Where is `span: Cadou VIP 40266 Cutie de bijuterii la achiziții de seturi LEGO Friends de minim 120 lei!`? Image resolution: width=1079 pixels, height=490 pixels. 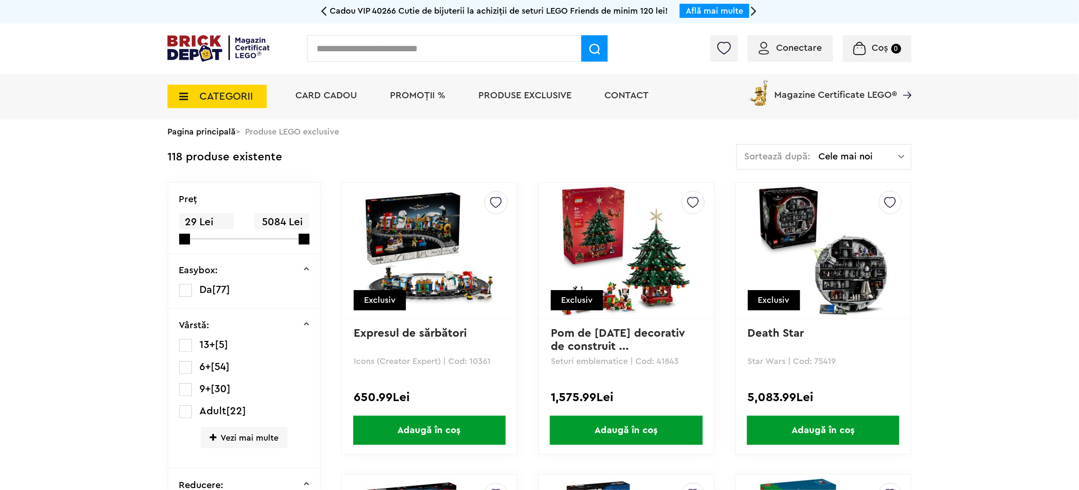 span: Cadou VIP 40266 Cutie de bijuterii la achiziții de seturi LEGO Friends de minim 120 lei! is located at coordinates (498, 11).